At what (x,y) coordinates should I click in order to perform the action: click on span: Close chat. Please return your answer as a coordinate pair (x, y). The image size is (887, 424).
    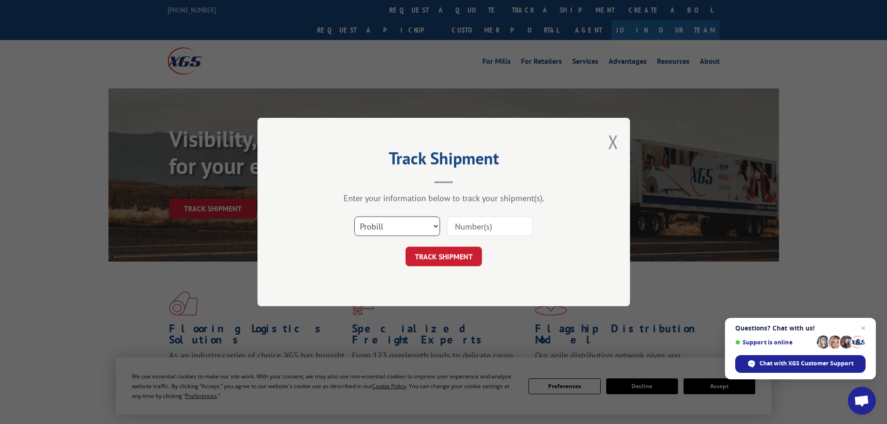
    Looking at the image, I should click on (863, 328).